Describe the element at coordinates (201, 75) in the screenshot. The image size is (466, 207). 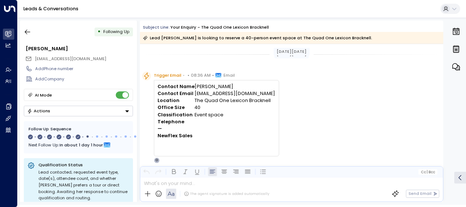
I see `span: 08:36 AM` at that location.